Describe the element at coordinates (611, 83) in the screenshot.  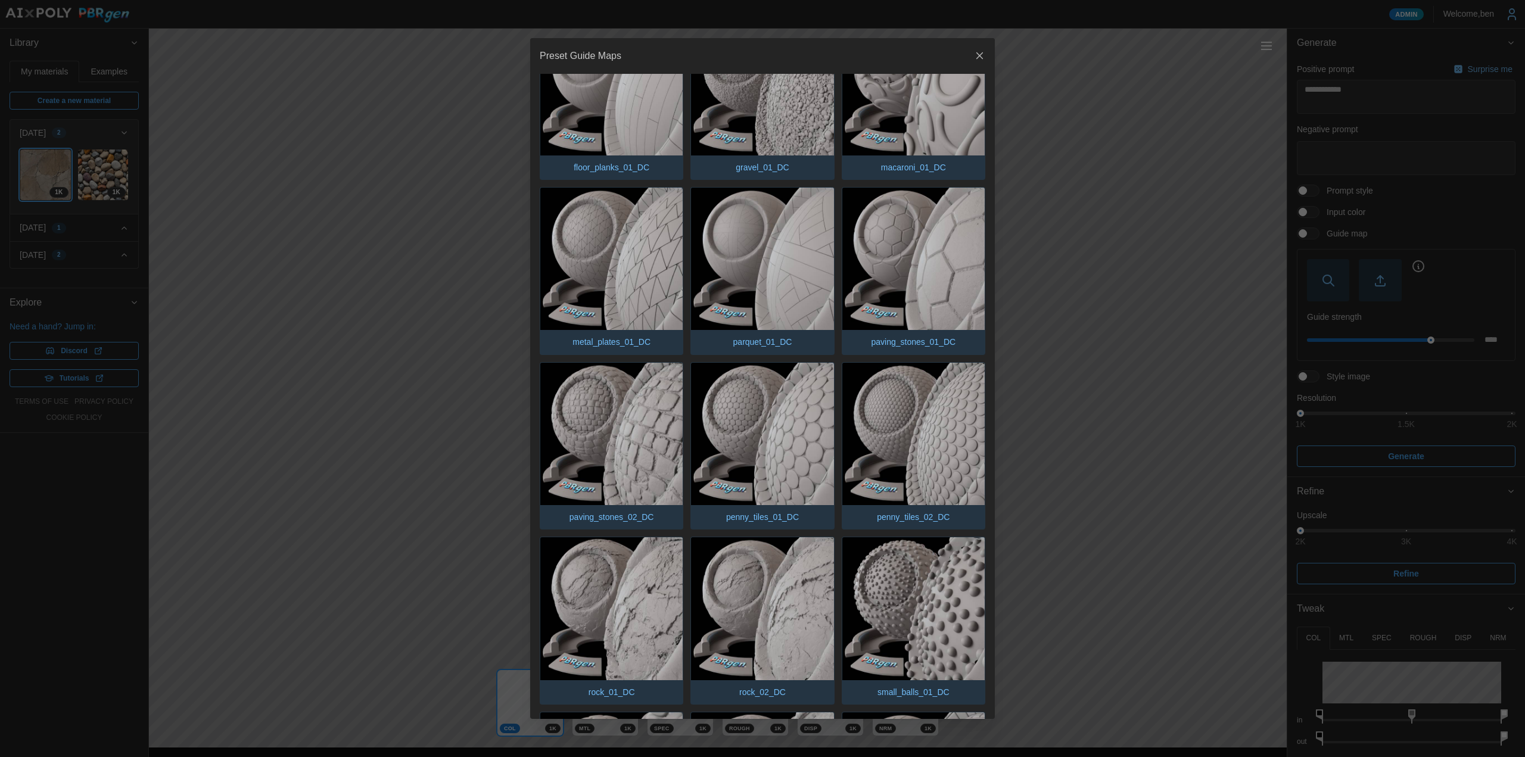
I see `img: floor_planks_01_DC.png` at that location.